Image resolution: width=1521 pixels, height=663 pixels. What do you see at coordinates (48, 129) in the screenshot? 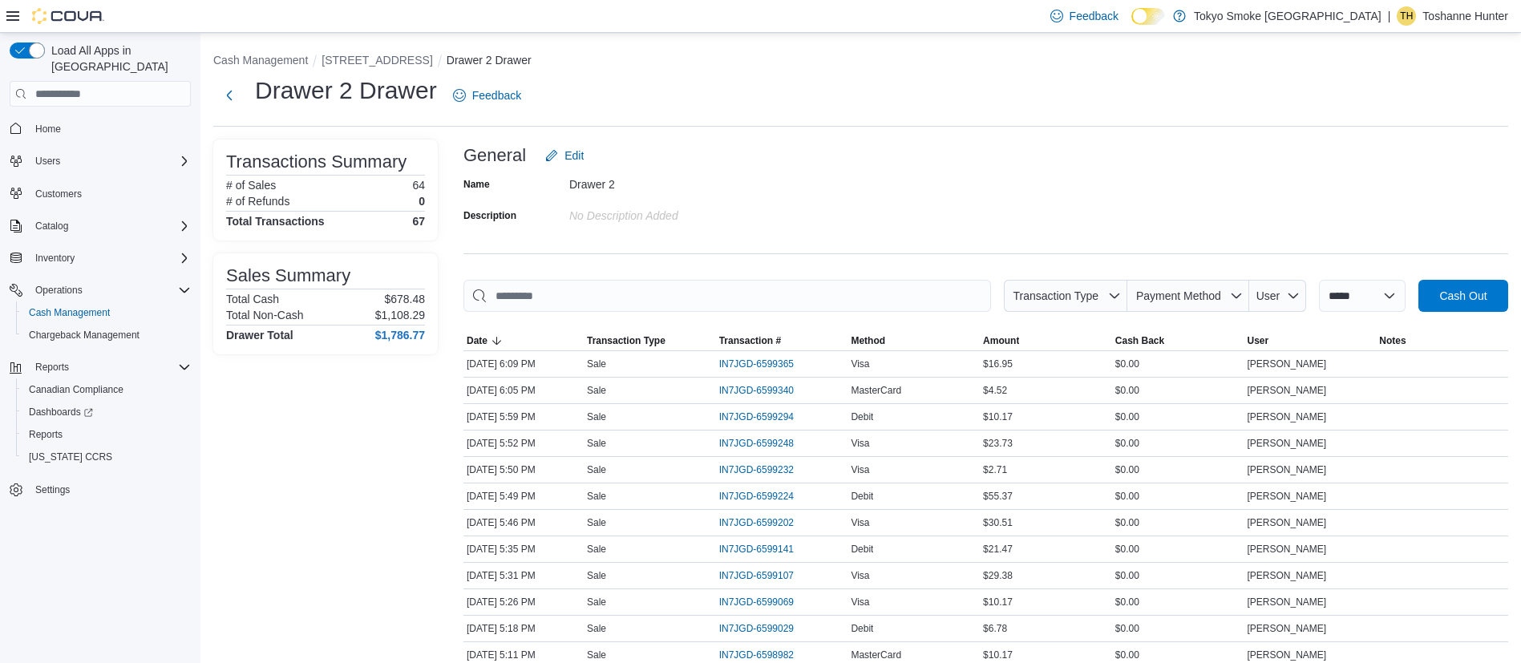
I see `a: Home` at bounding box center [48, 129].